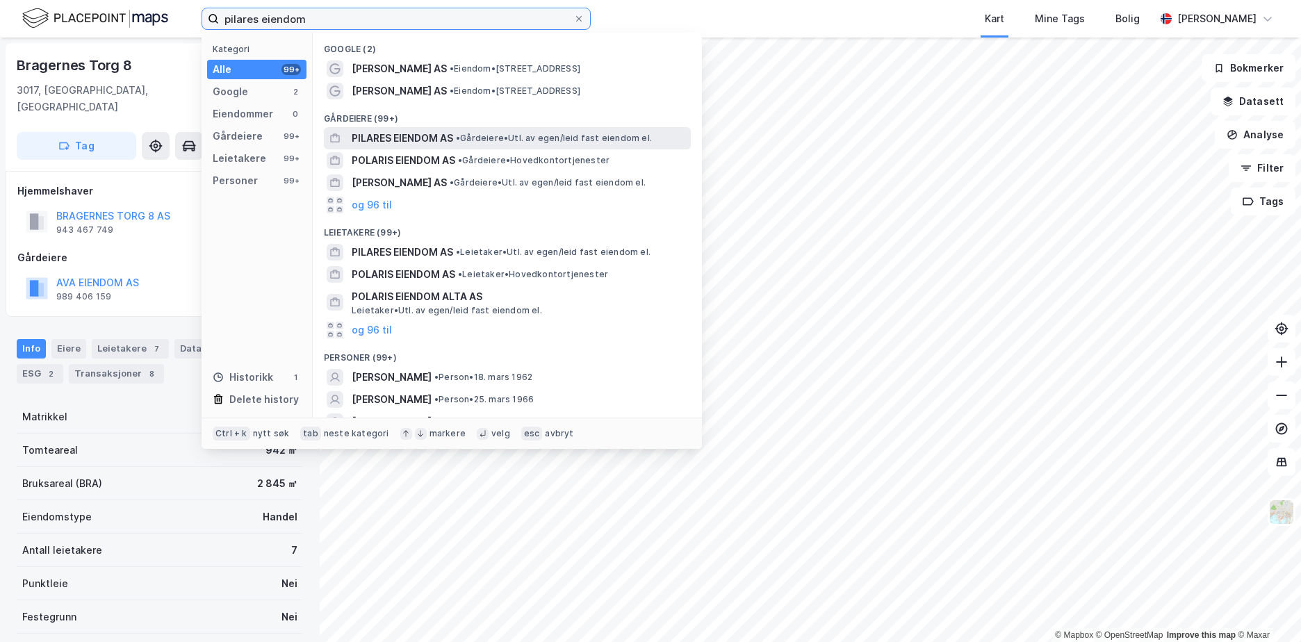 The height and width of the screenshot is (642, 1301). I want to click on a: OpenStreetMap, so click(1130, 635).